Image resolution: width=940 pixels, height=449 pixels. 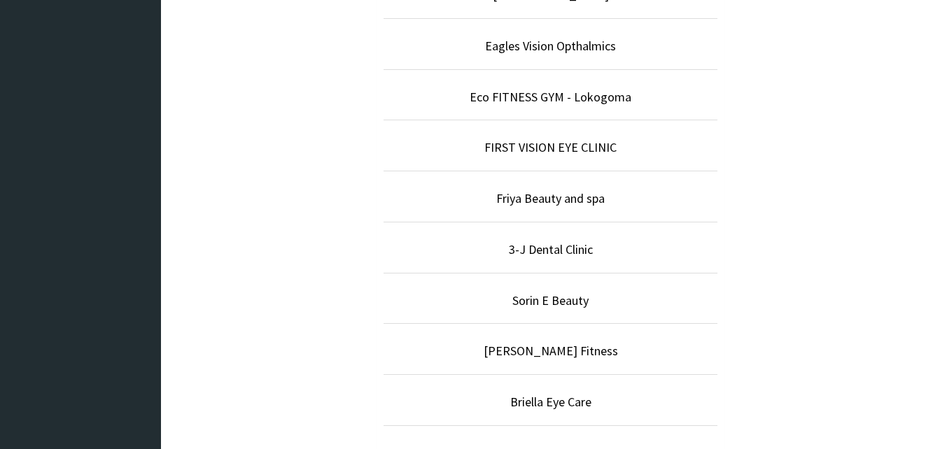 I want to click on a: 3-J Dental Clinic, so click(x=551, y=249).